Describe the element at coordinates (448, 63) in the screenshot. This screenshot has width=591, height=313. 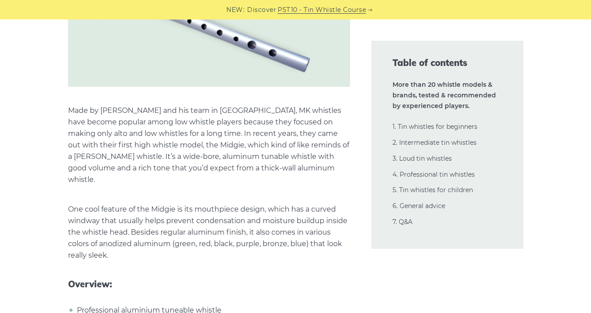
I see `span: Table of contents` at that location.